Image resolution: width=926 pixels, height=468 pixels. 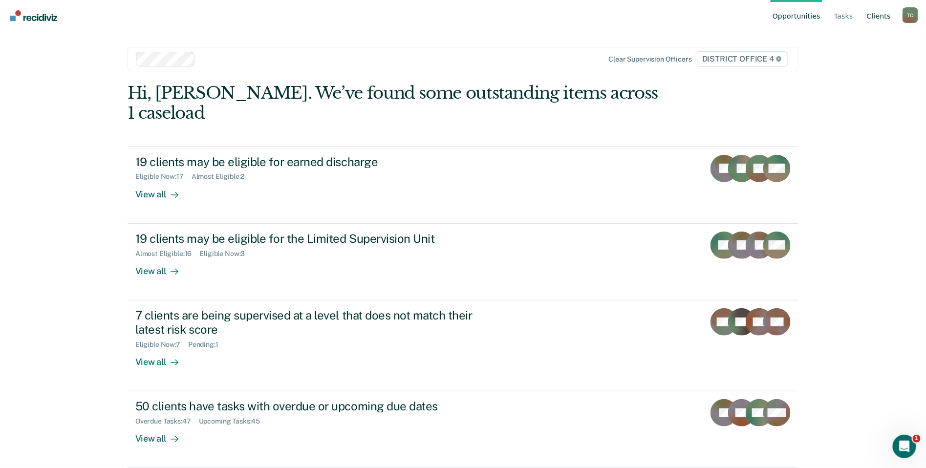 I want to click on div: Almost Eligible : 16, so click(x=168, y=254).